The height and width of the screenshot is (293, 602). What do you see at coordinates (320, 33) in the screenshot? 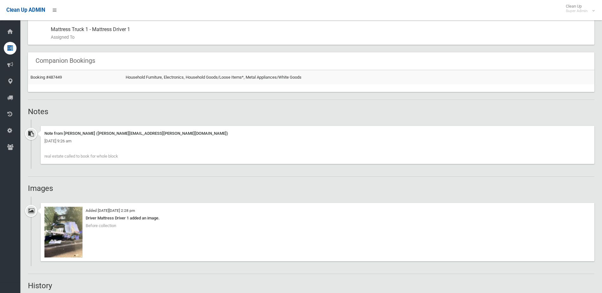
I see `div: Mattress Truck 1 - Mattress Driver 1` at bounding box center [320, 33].